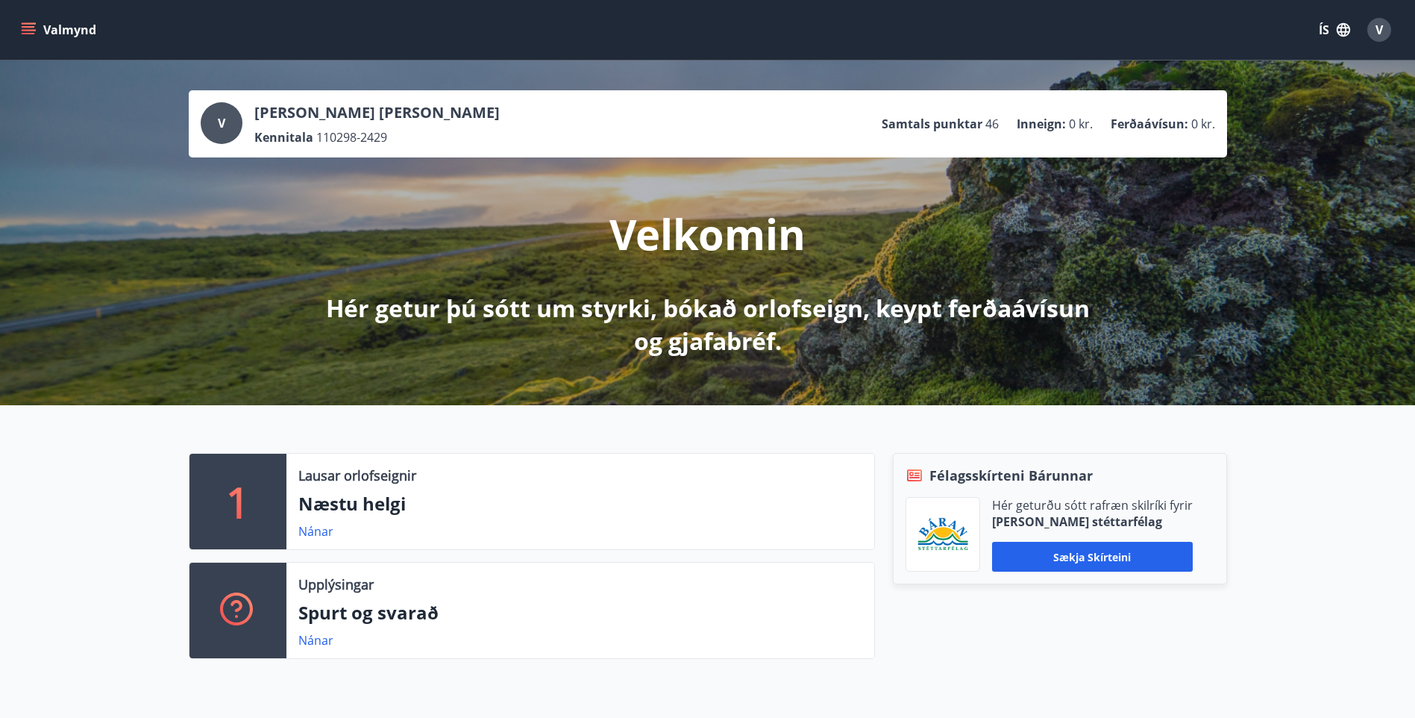 This screenshot has height=718, width=1415. Describe the element at coordinates (932, 124) in the screenshot. I see `p: Samtals punktar` at that location.